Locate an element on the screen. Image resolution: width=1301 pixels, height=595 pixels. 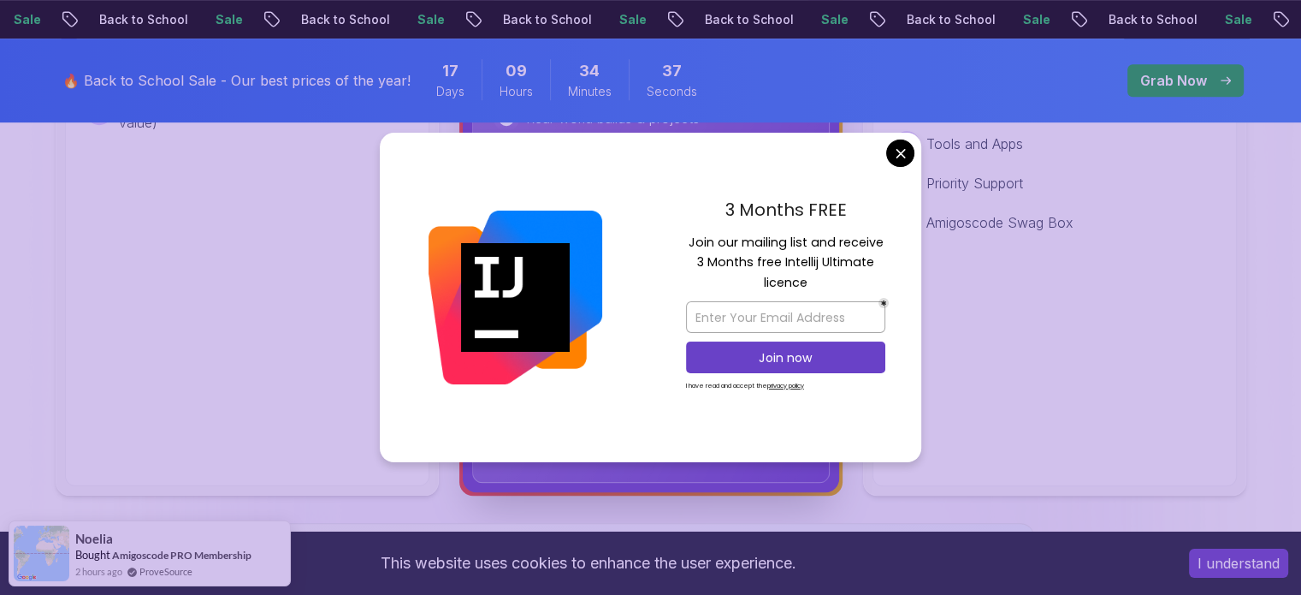
span: 37 Seconds is located at coordinates (672, 71).